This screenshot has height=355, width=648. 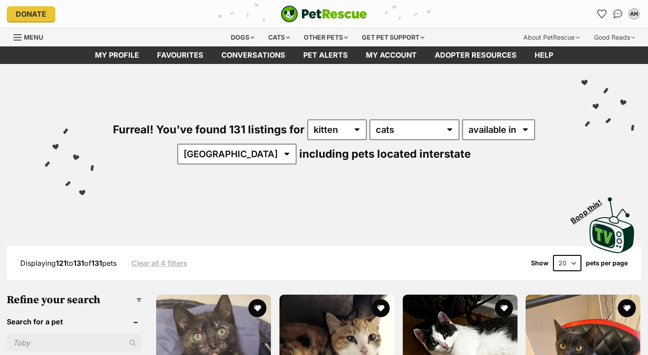 I want to click on label: pets per page, so click(x=606, y=263).